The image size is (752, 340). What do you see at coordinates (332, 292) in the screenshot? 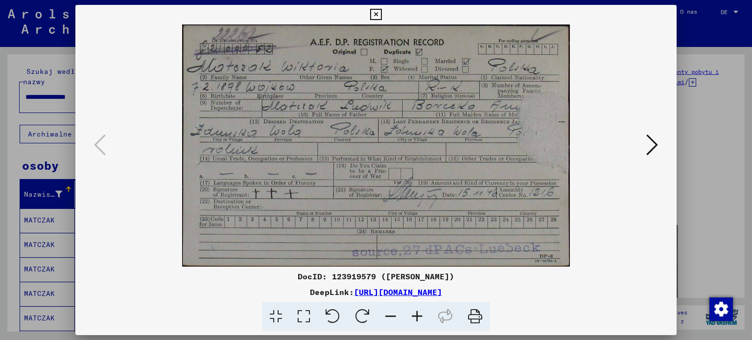
I see `font: DeepLink:` at bounding box center [332, 292].